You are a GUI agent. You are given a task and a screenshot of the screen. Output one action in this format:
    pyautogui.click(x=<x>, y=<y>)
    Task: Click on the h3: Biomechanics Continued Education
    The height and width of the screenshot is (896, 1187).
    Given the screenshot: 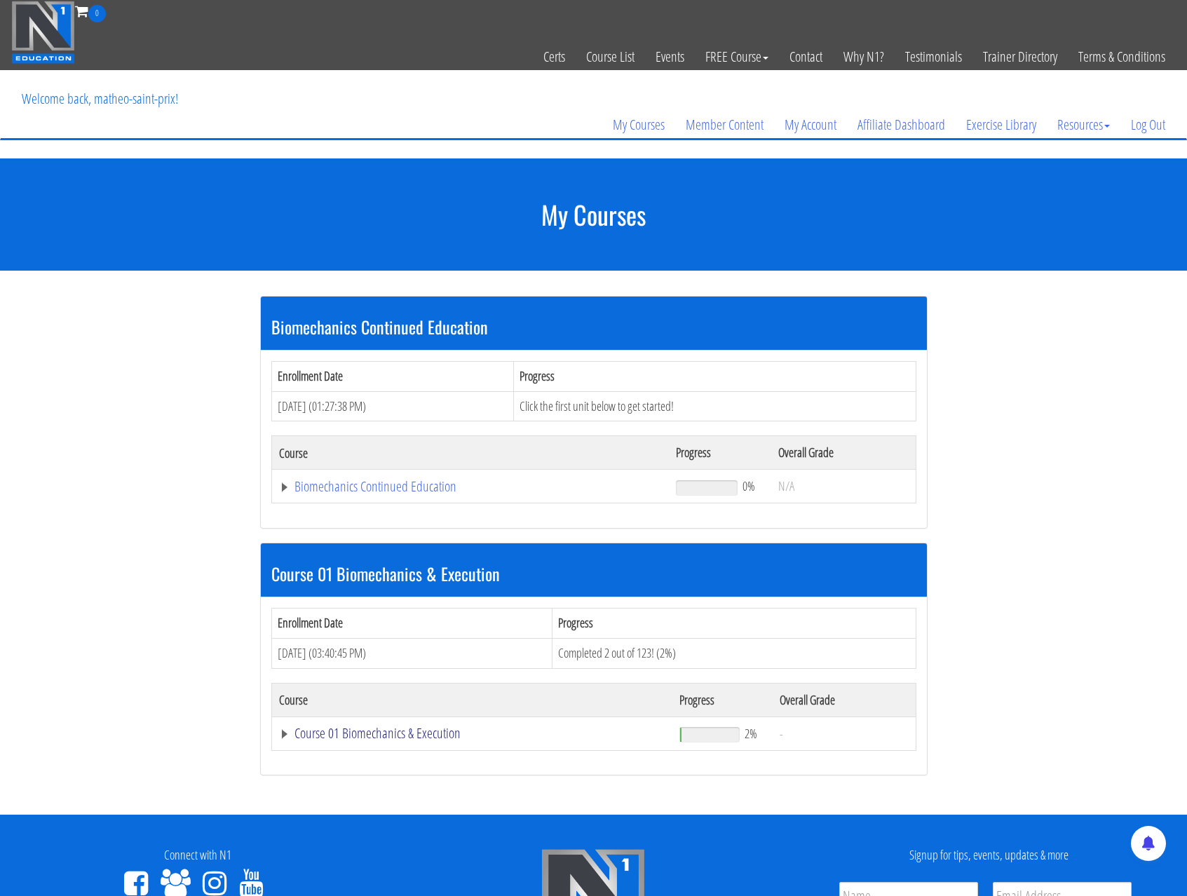 What is the action you would take?
    pyautogui.click(x=594, y=327)
    